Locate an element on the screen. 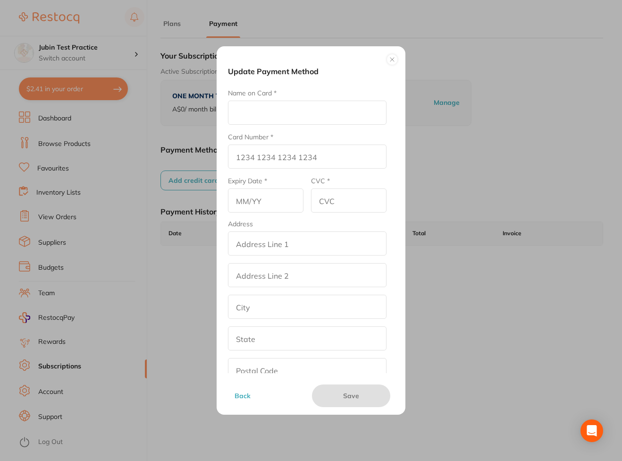 The image size is (622, 461). input: State is located at coordinates (307, 338).